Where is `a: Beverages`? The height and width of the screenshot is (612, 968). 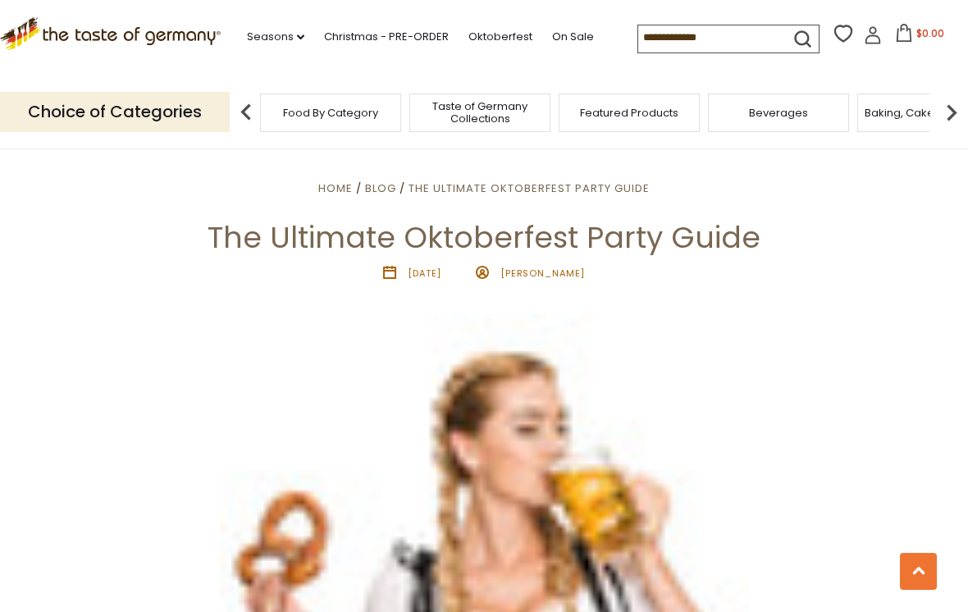 a: Beverages is located at coordinates (778, 112).